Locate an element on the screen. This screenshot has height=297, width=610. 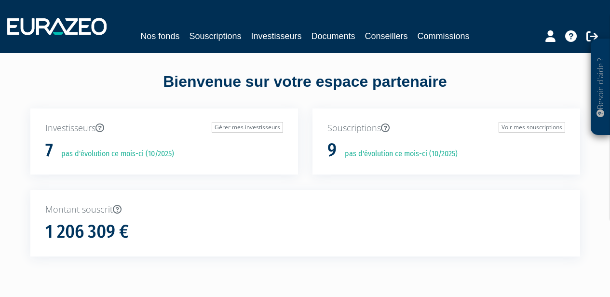
p: Investisseurs is located at coordinates (164, 128).